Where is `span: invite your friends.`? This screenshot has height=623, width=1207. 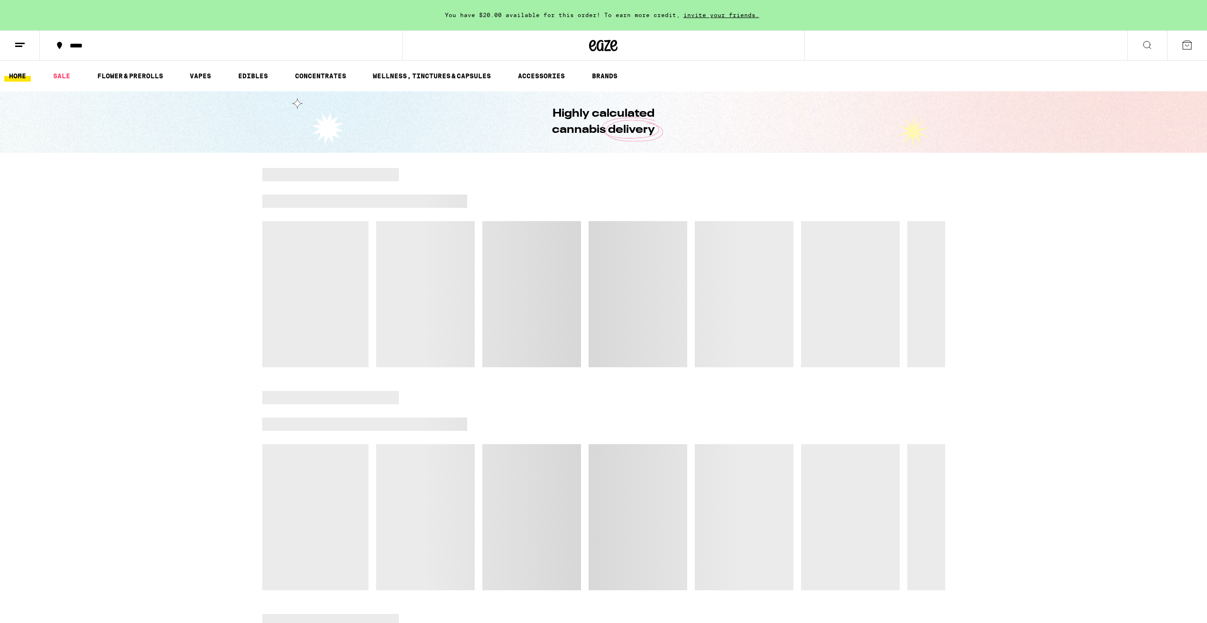 span: invite your friends. is located at coordinates (721, 15).